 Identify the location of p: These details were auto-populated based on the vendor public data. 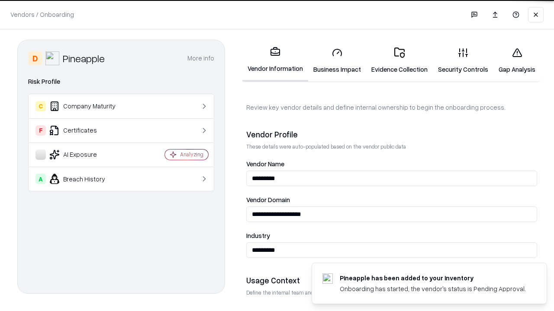
(391, 147).